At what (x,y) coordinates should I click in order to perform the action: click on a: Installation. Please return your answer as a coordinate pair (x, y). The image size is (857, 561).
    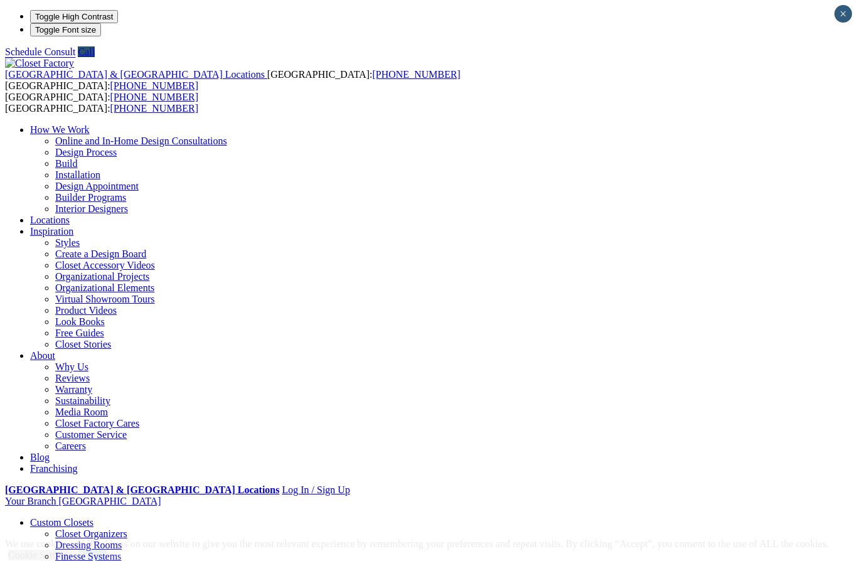
    Looking at the image, I should click on (78, 174).